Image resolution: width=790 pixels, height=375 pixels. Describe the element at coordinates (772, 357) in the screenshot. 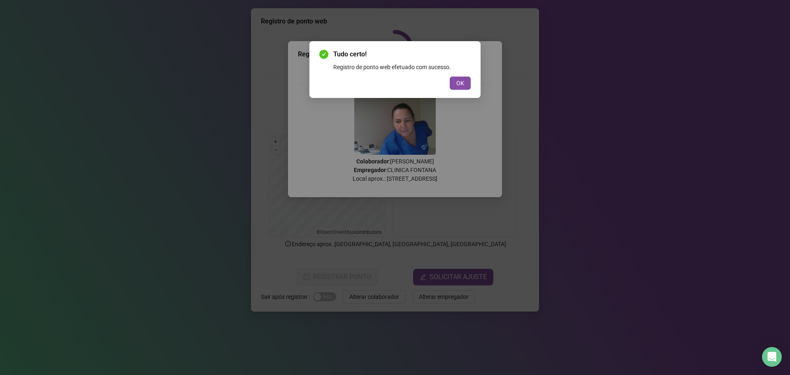

I see `div: Open Intercom Messenger` at that location.